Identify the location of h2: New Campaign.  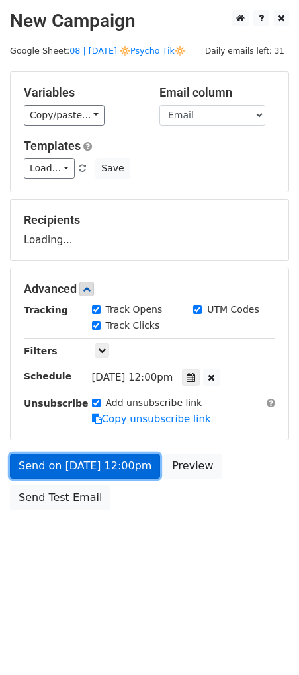
(149, 21).